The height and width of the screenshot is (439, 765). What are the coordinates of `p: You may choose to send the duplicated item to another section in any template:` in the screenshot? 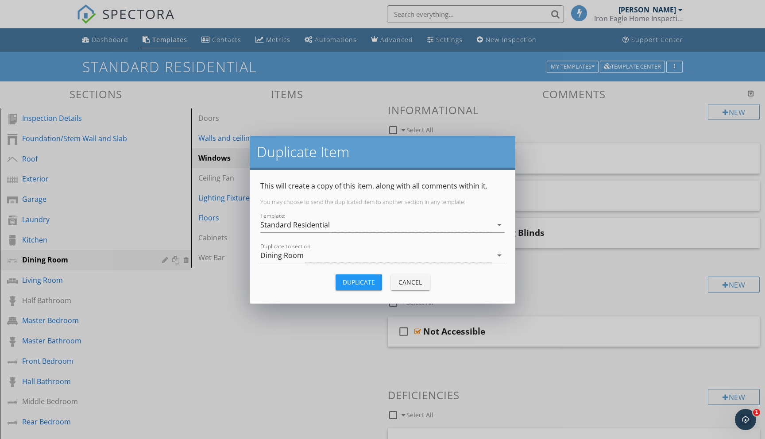 It's located at (382, 202).